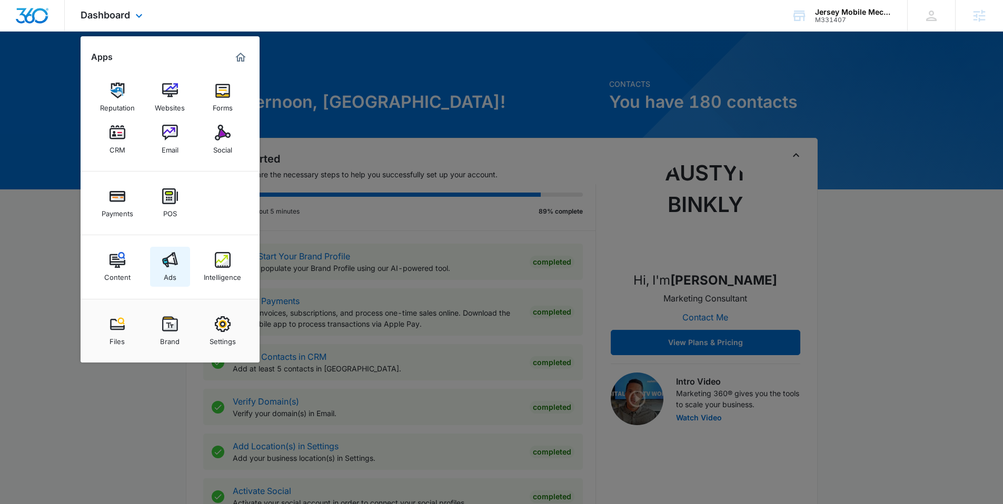  What do you see at coordinates (222, 275) in the screenshot?
I see `div: Intelligence` at bounding box center [222, 275].